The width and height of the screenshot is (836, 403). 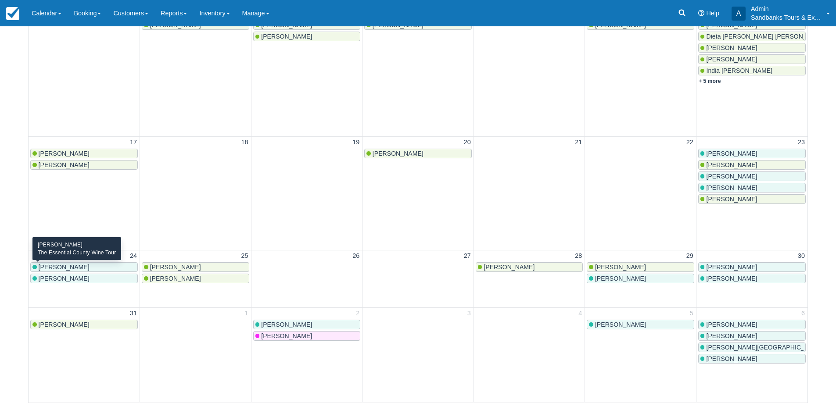 I want to click on a: 31, so click(x=133, y=314).